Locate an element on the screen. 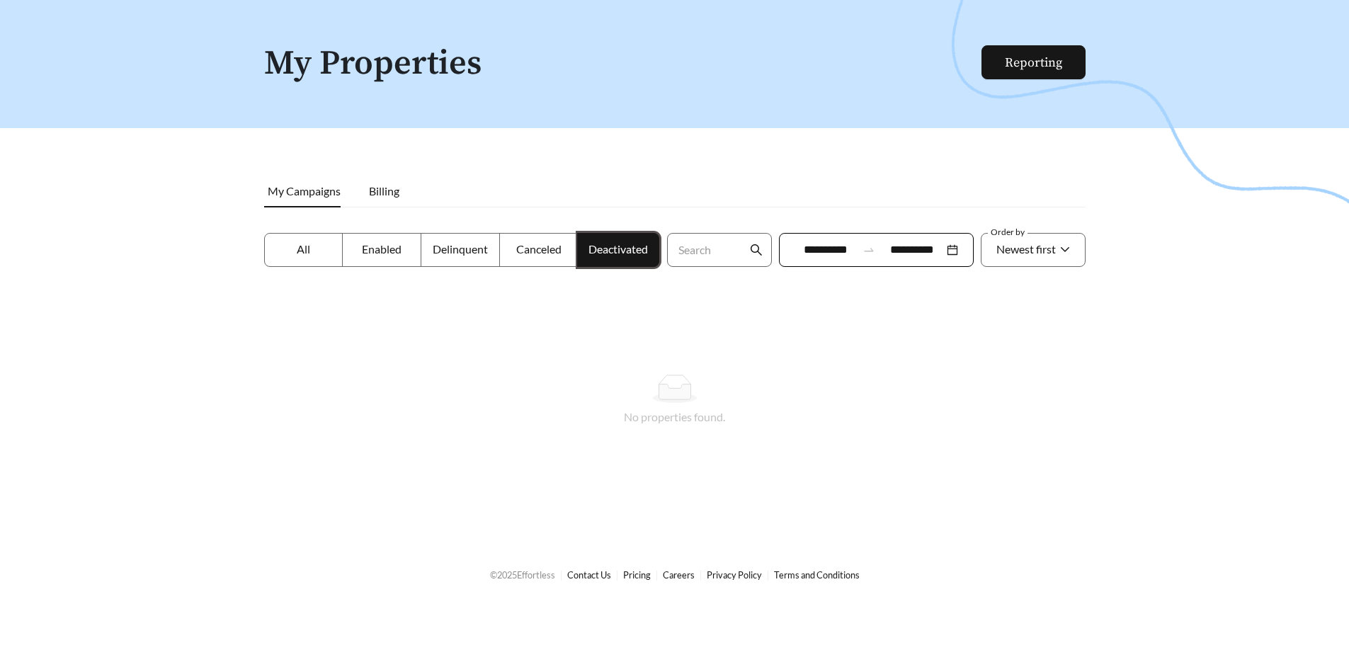 Image resolution: width=1349 pixels, height=645 pixels. span: All is located at coordinates (303, 248).